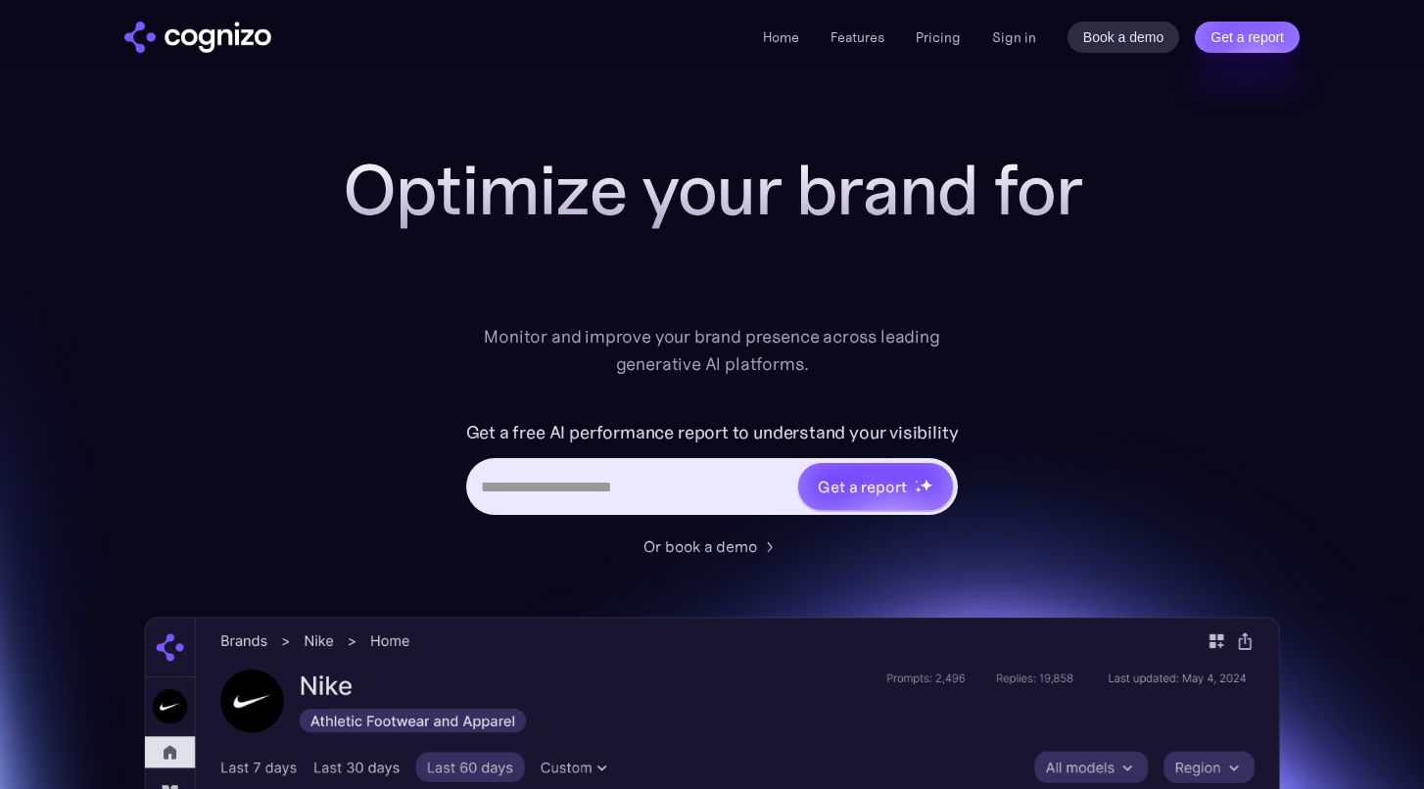  I want to click on a: Pricing, so click(938, 37).